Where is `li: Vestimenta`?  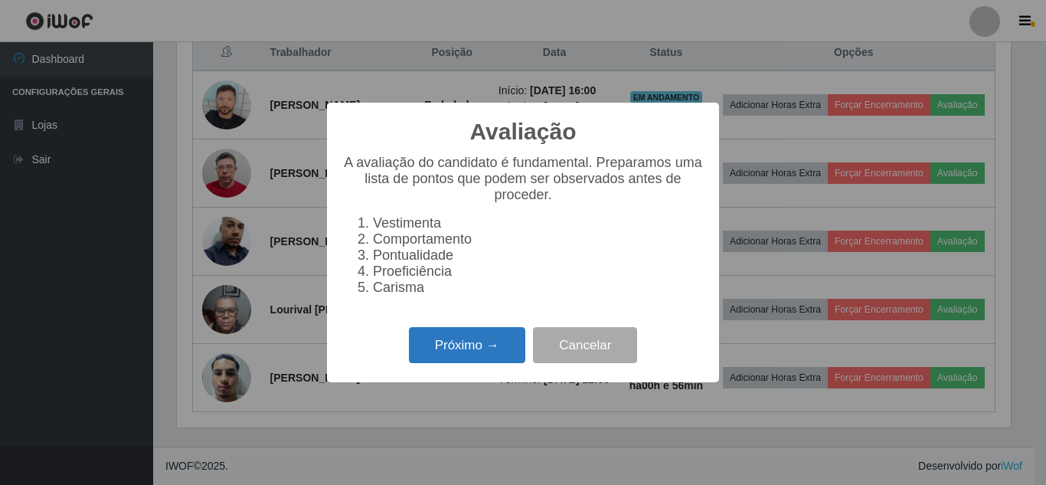 li: Vestimenta is located at coordinates (539, 223).